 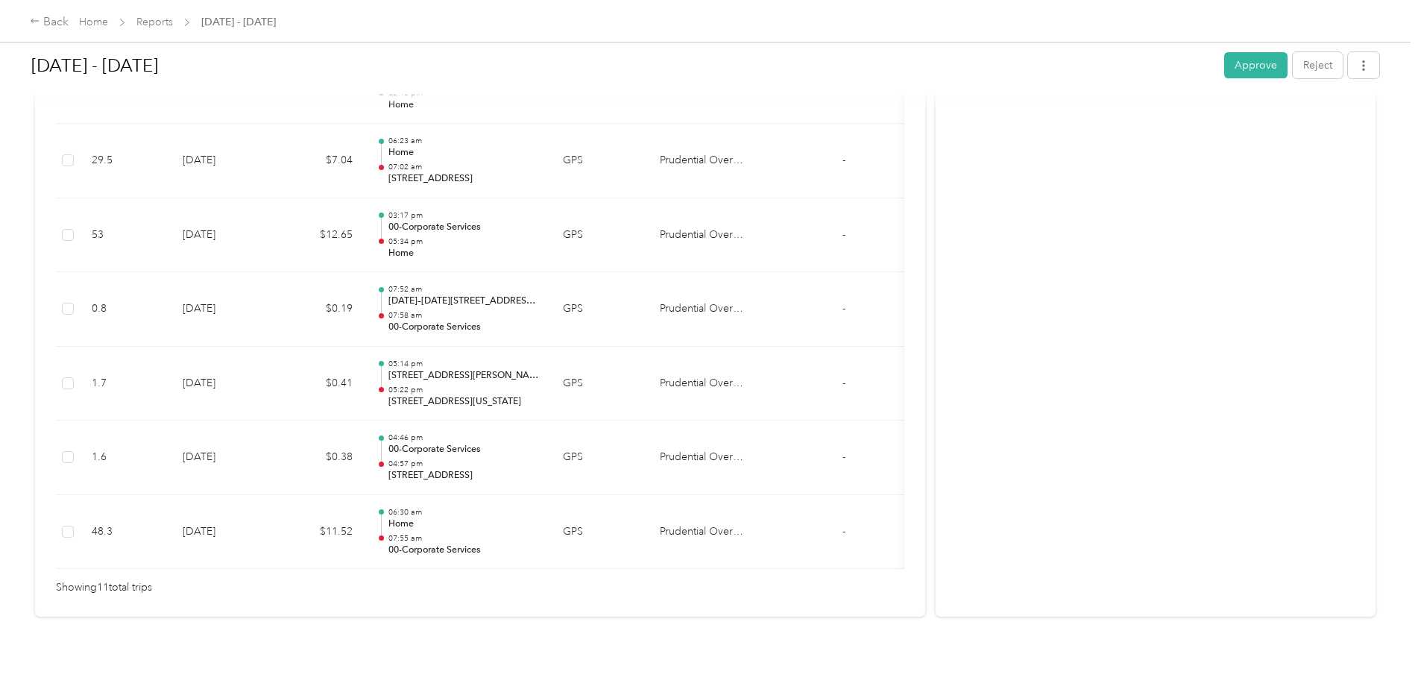 What do you see at coordinates (464, 512) in the screenshot?
I see `p: 06:30 am` at bounding box center [464, 512].